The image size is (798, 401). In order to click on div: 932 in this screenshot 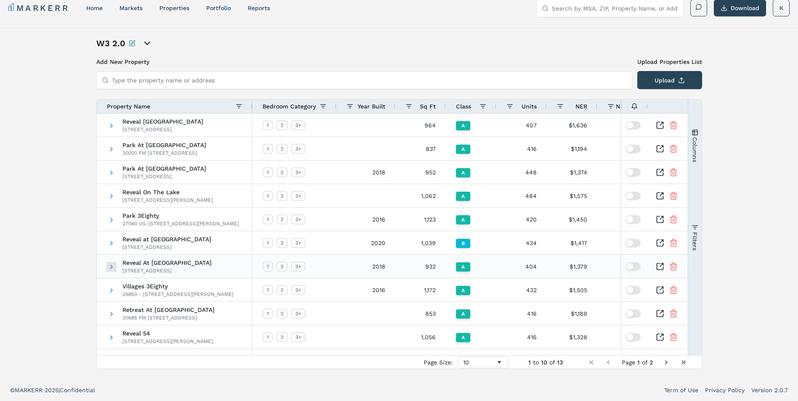, I will do `click(421, 266)`.